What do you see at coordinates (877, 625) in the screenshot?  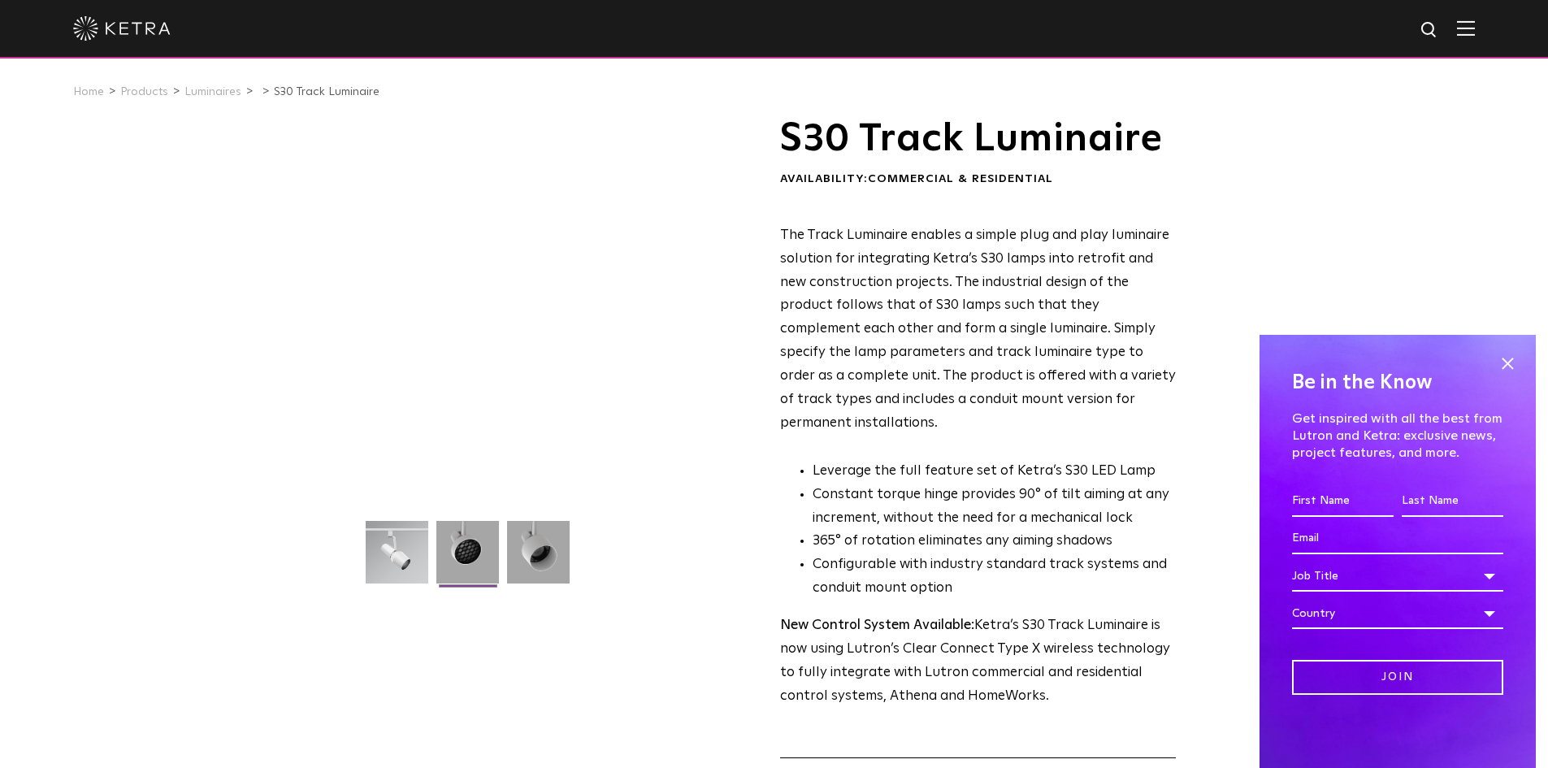 I see `strong: New Control System Available:` at bounding box center [877, 625].